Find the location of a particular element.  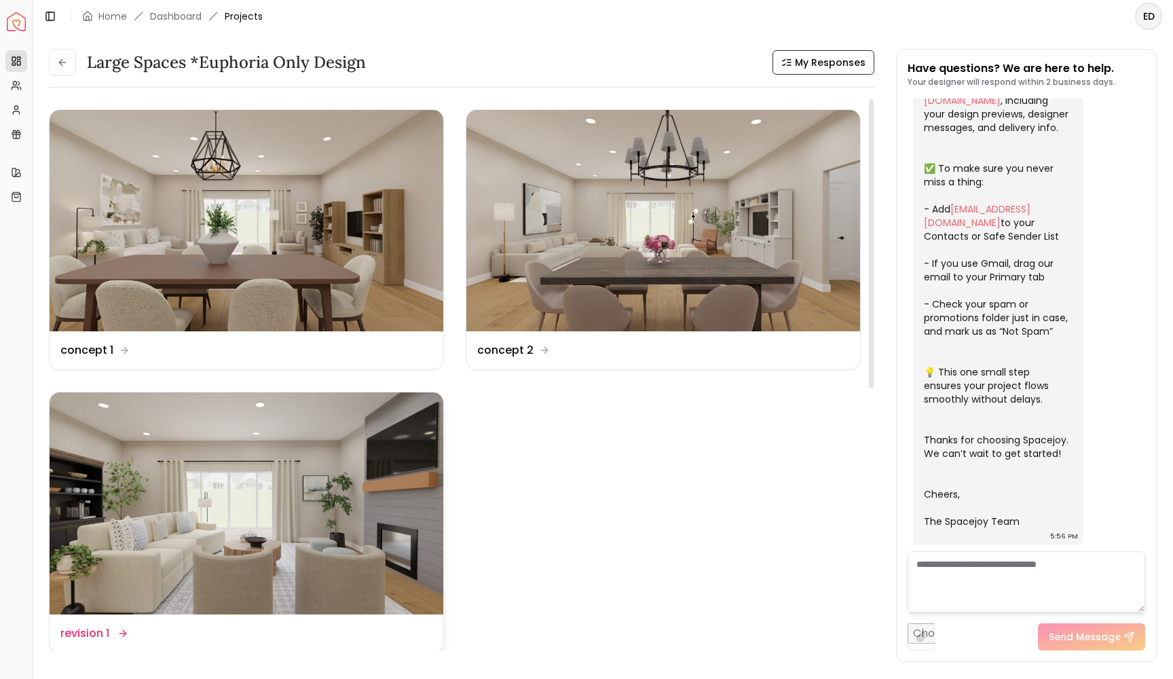

a: concept 2concept 2 is located at coordinates (663, 240).